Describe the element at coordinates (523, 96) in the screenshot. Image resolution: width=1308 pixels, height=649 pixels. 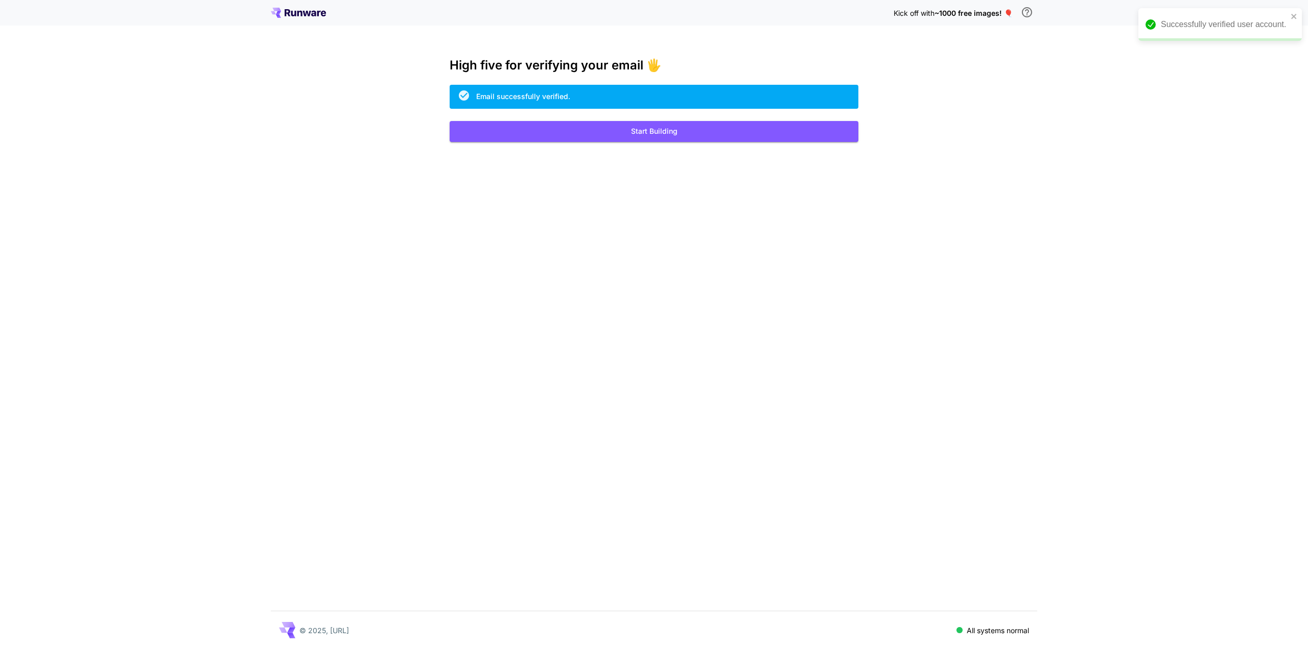
I see `div: Email successfully verified.` at that location.